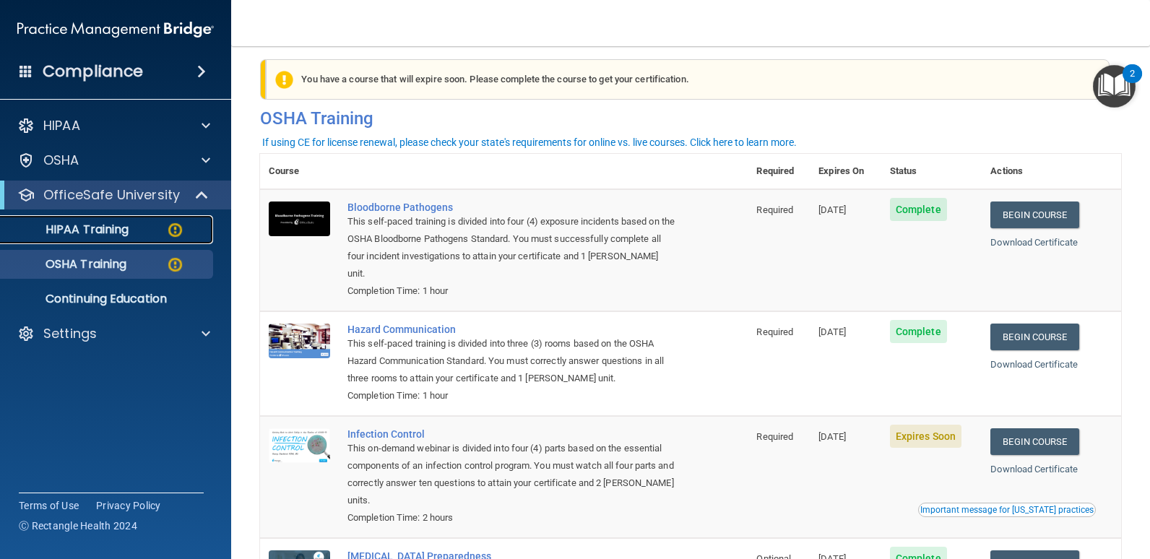 Image resolution: width=1150 pixels, height=559 pixels. Describe the element at coordinates (690, 118) in the screenshot. I see `h4: OSHA Training` at that location.